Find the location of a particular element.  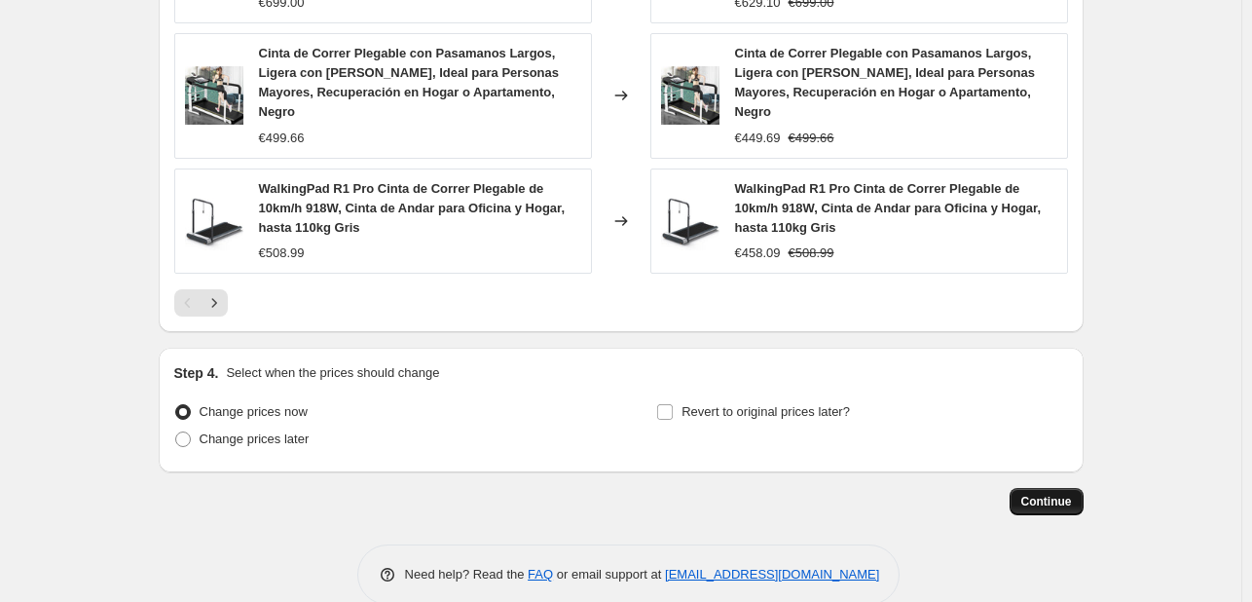

p: Select when the prices should change is located at coordinates (332, 373).